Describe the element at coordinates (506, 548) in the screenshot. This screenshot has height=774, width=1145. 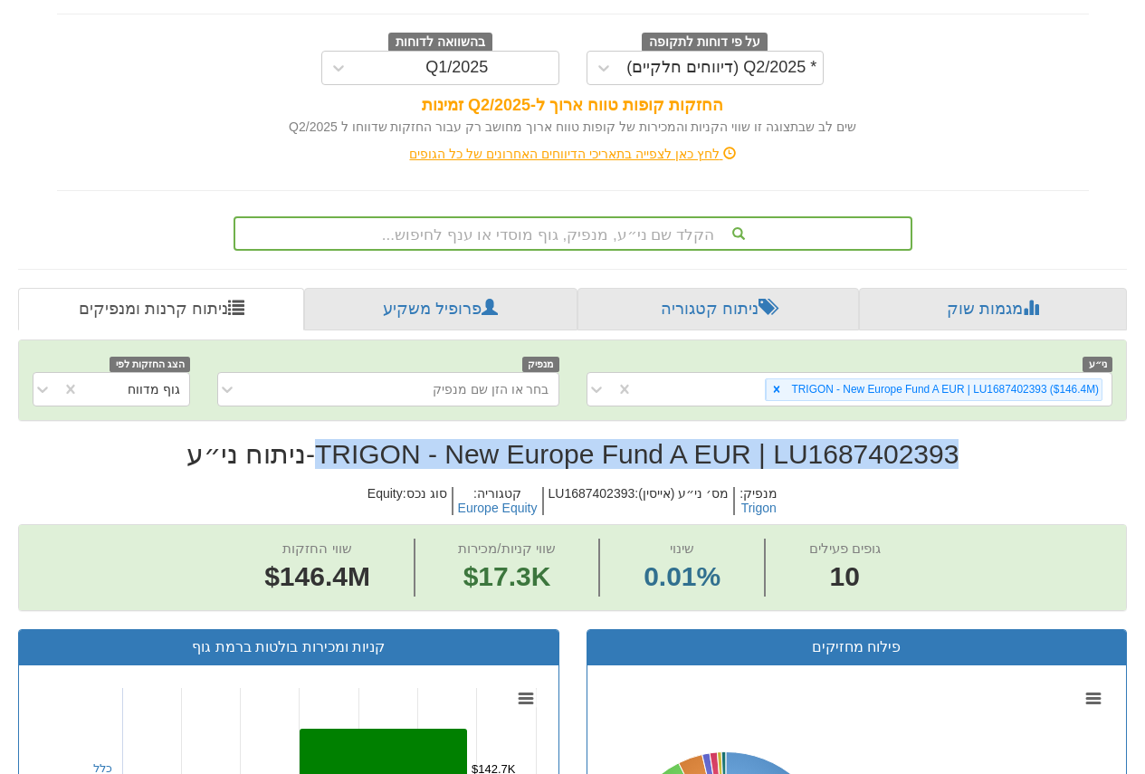
I see `span: שווי קניות/מכירות` at that location.